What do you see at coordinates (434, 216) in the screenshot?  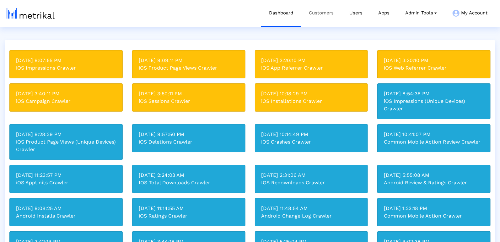 I see `div: Common Mobile Action Crawler` at bounding box center [434, 216].